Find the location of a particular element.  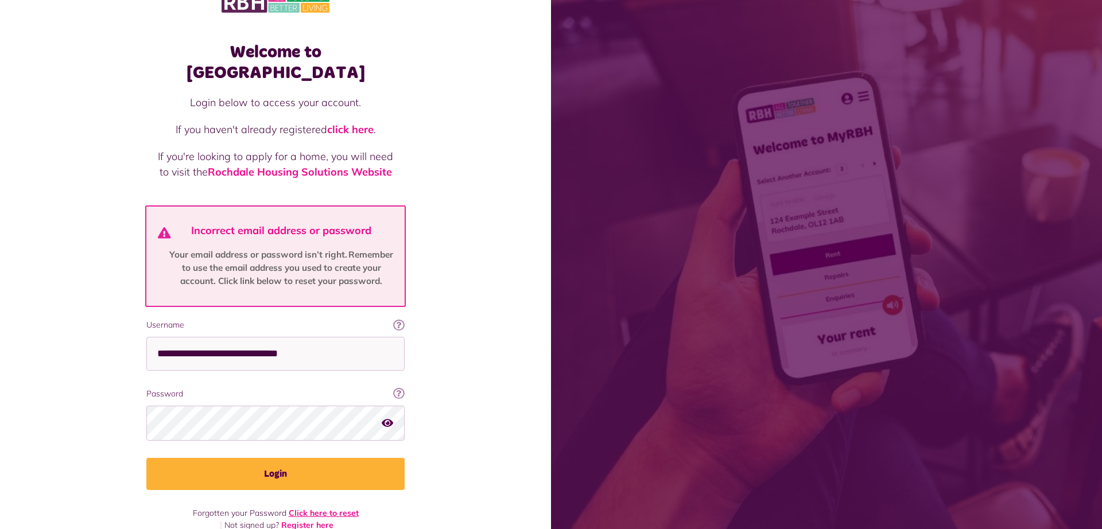

p: Login below to access your account. is located at coordinates (276, 102).